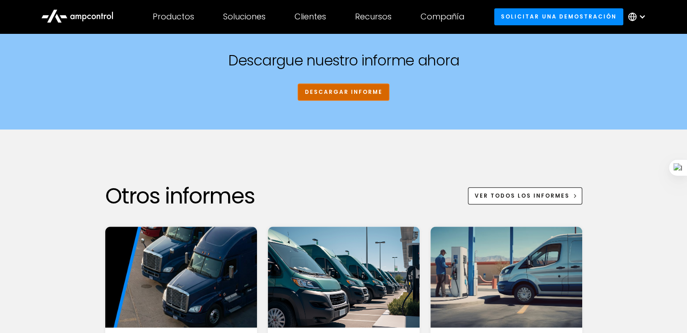  I want to click on font: Ver todos los informes, so click(522, 196).